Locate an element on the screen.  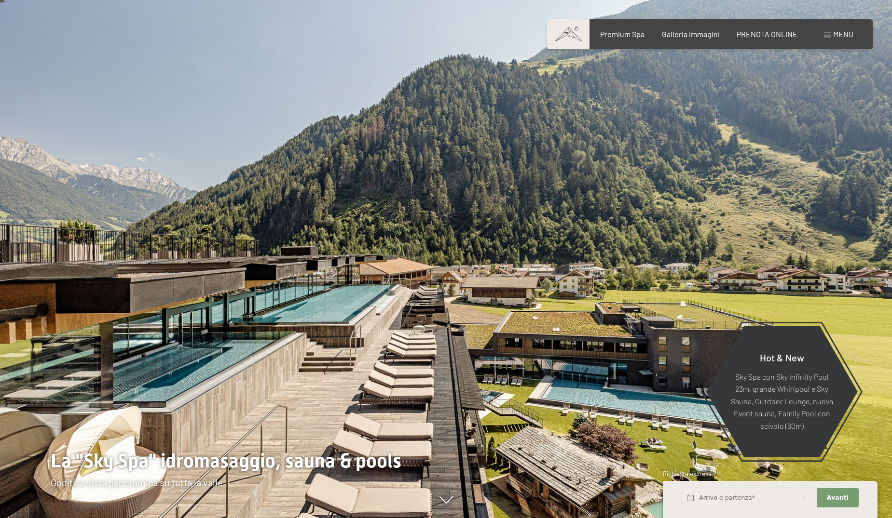
span: Galleria immagini is located at coordinates (691, 34).